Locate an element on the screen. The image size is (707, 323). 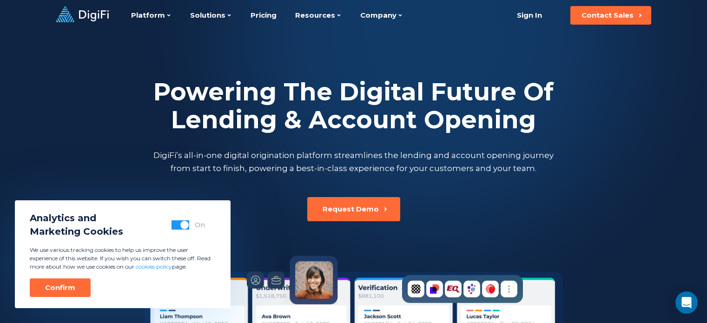
a: cookies policy is located at coordinates (154, 266).